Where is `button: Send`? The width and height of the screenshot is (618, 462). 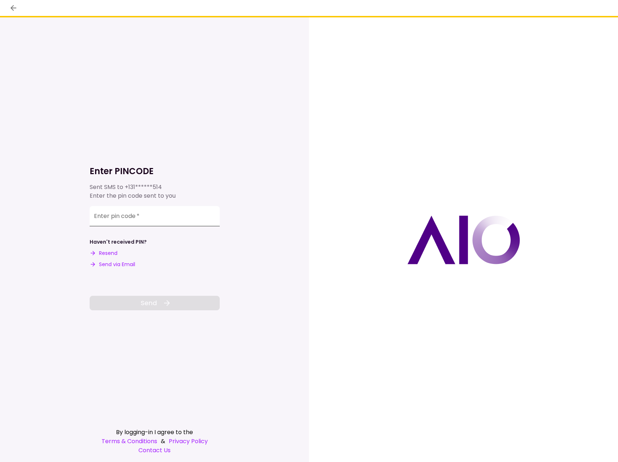
button: Send is located at coordinates (155, 303).